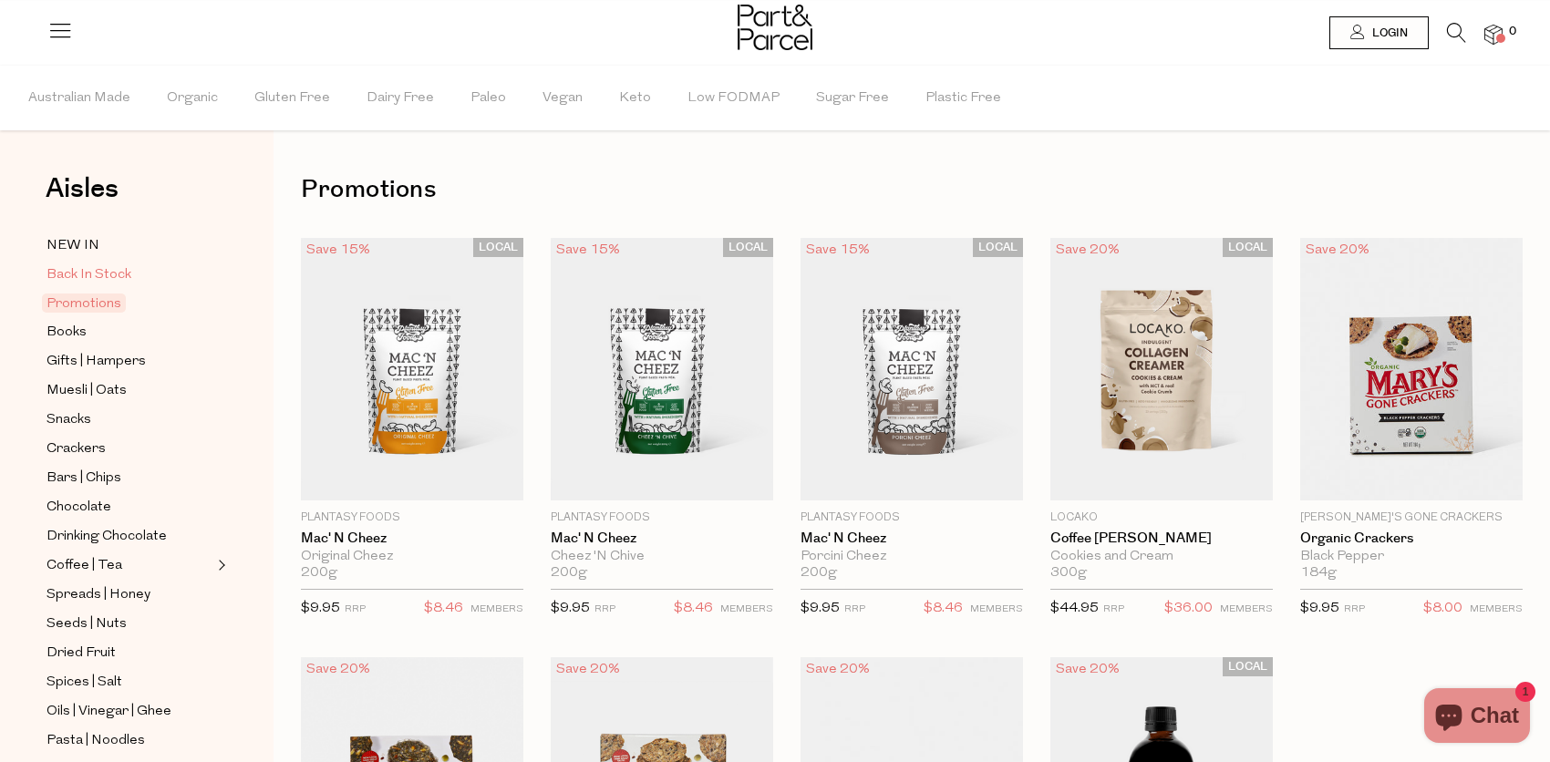 Image resolution: width=1550 pixels, height=762 pixels. Describe the element at coordinates (129, 419) in the screenshot. I see `a: Snacks` at that location.